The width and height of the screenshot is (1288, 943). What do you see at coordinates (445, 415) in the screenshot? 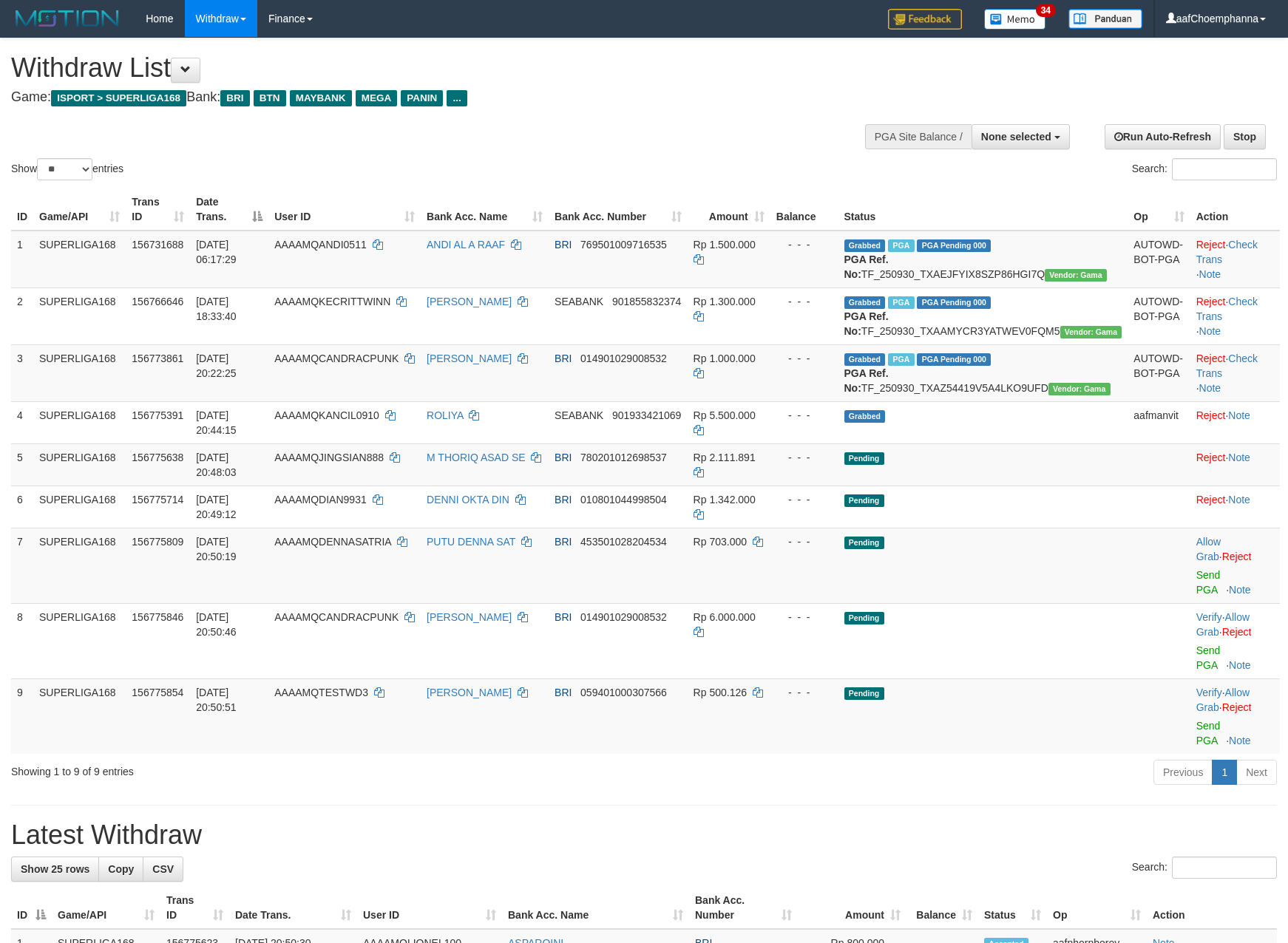
I see `a: ROLIYA` at bounding box center [445, 415].